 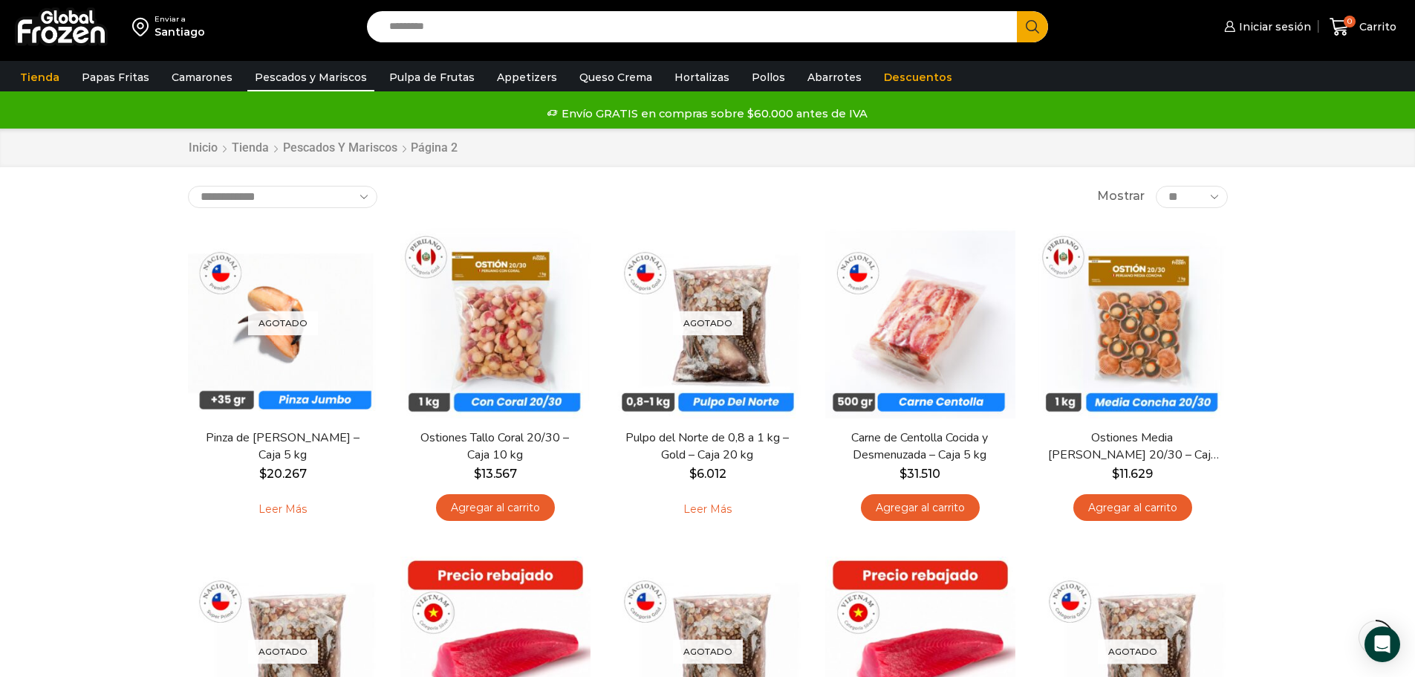 What do you see at coordinates (495, 473) in the screenshot?
I see `bdi: 13.567` at bounding box center [495, 473].